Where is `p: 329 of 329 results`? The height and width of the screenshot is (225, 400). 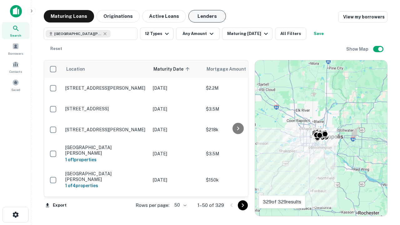
p: 329 of 329 results is located at coordinates (282, 202).